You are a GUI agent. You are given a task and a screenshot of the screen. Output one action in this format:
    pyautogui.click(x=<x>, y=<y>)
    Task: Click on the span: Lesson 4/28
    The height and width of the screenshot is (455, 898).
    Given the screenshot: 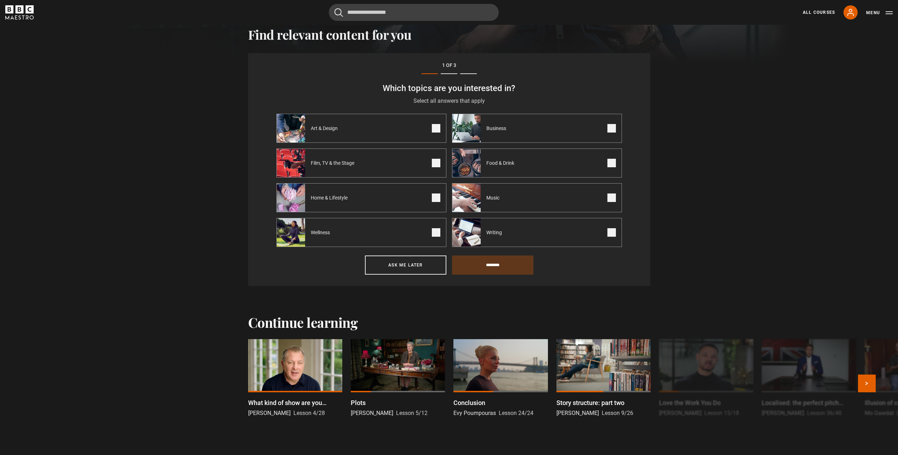 What is the action you would take?
    pyautogui.click(x=309, y=413)
    